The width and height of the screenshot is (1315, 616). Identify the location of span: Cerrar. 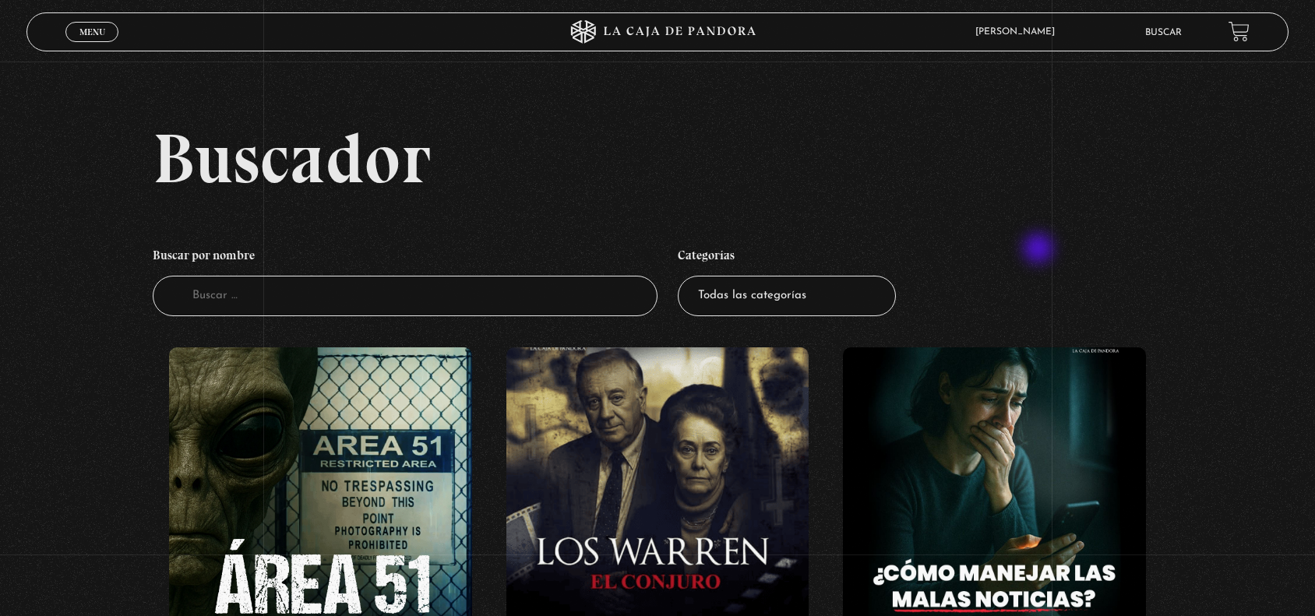
(92, 46).